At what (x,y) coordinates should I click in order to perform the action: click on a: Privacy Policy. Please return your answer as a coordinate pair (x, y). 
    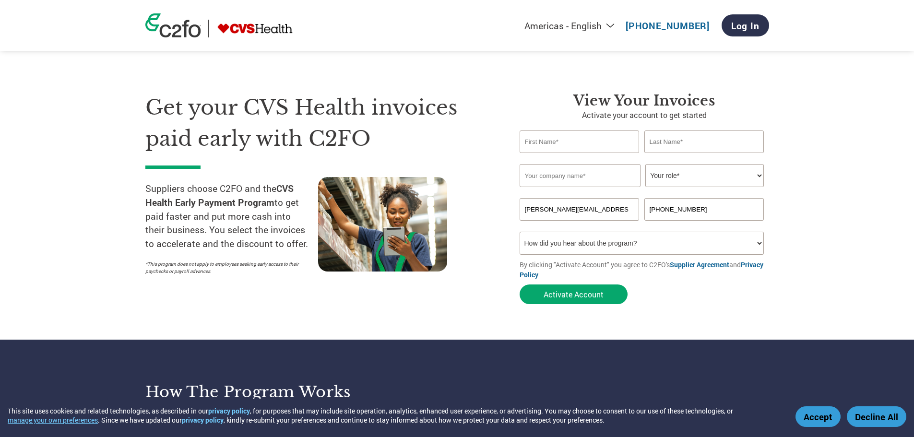
    Looking at the image, I should click on (642, 270).